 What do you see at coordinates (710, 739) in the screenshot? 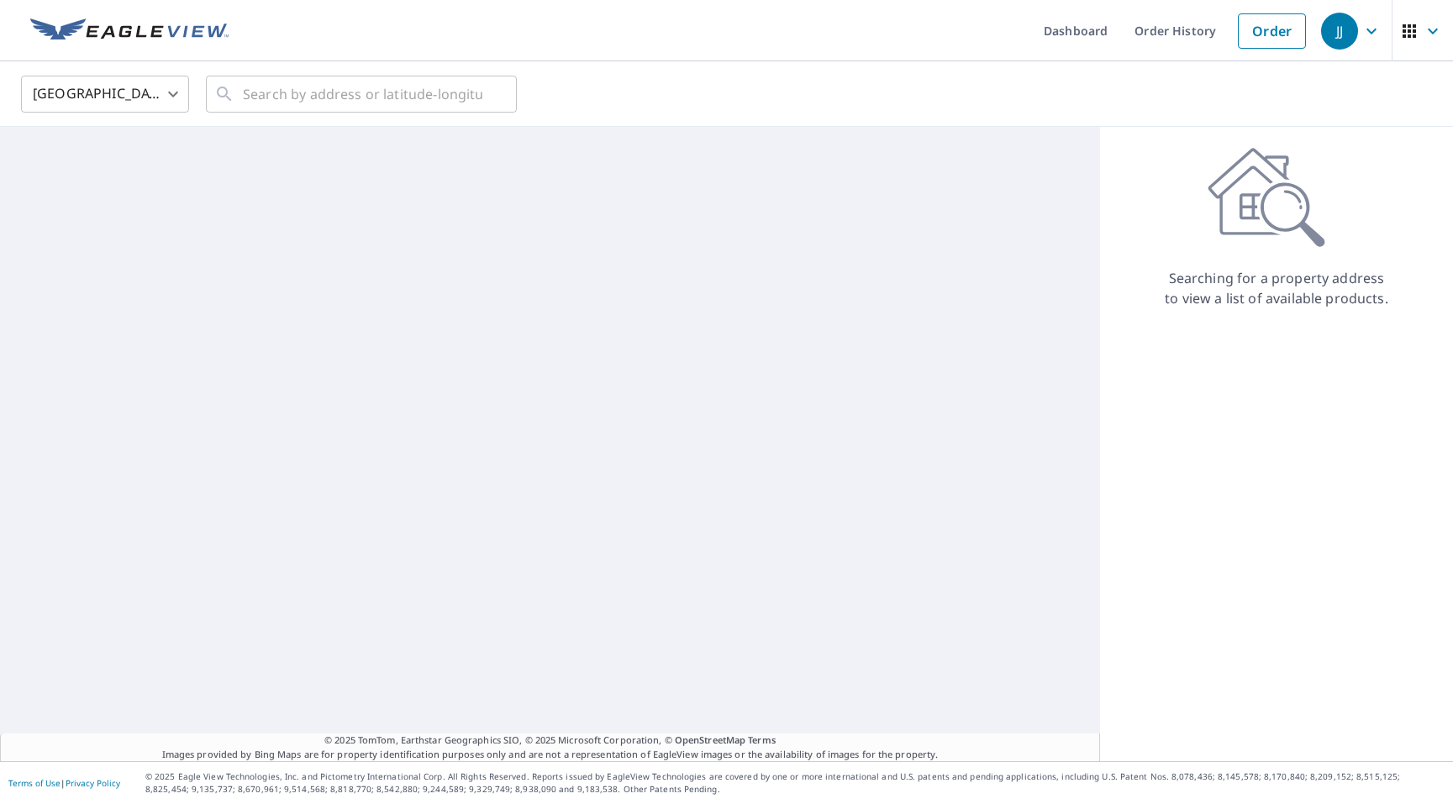
I see `a: OpenStreetMap` at bounding box center [710, 739].